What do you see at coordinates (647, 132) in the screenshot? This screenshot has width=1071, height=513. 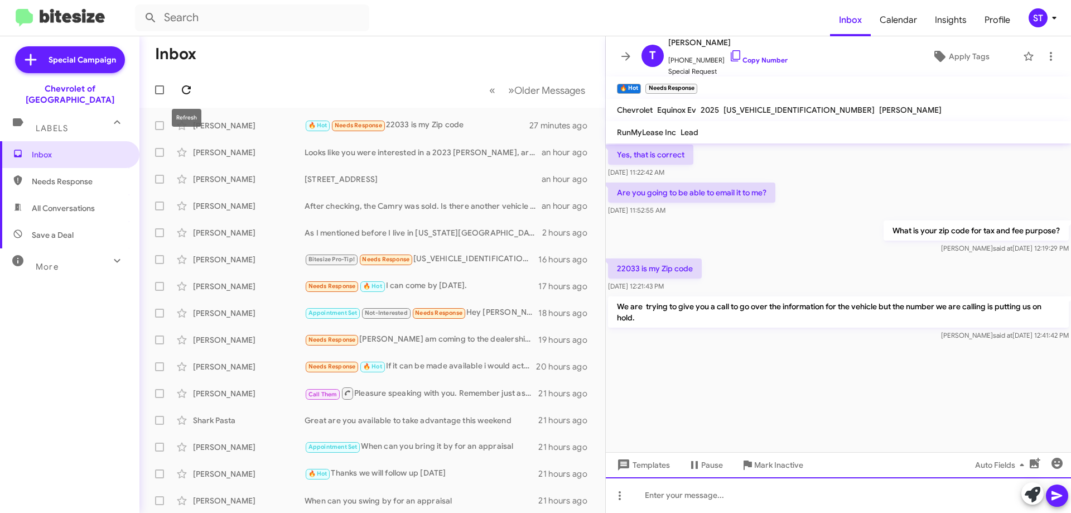 I see `span: RunMyLease Inc` at bounding box center [647, 132].